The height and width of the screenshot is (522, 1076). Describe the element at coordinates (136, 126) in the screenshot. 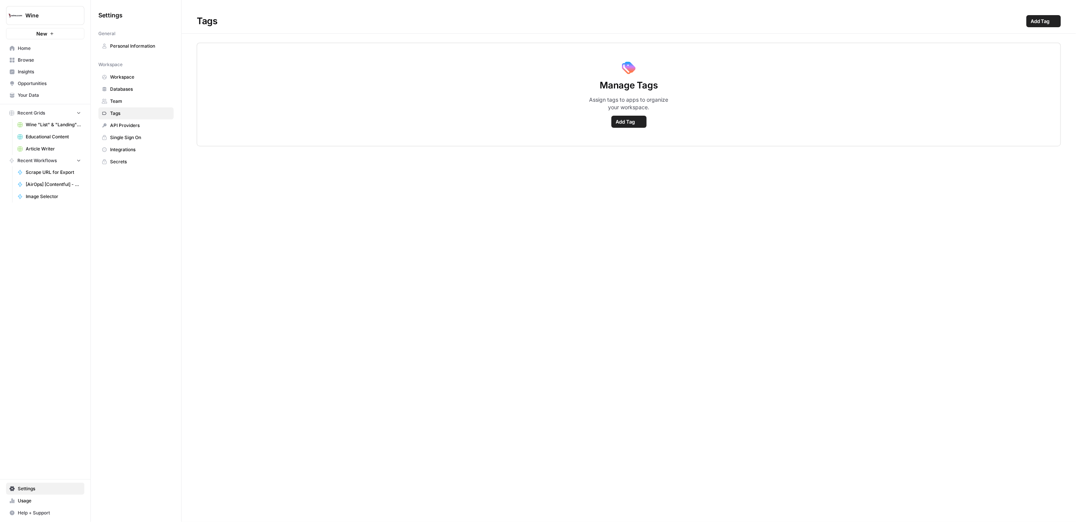

I see `a: API Providers` at that location.